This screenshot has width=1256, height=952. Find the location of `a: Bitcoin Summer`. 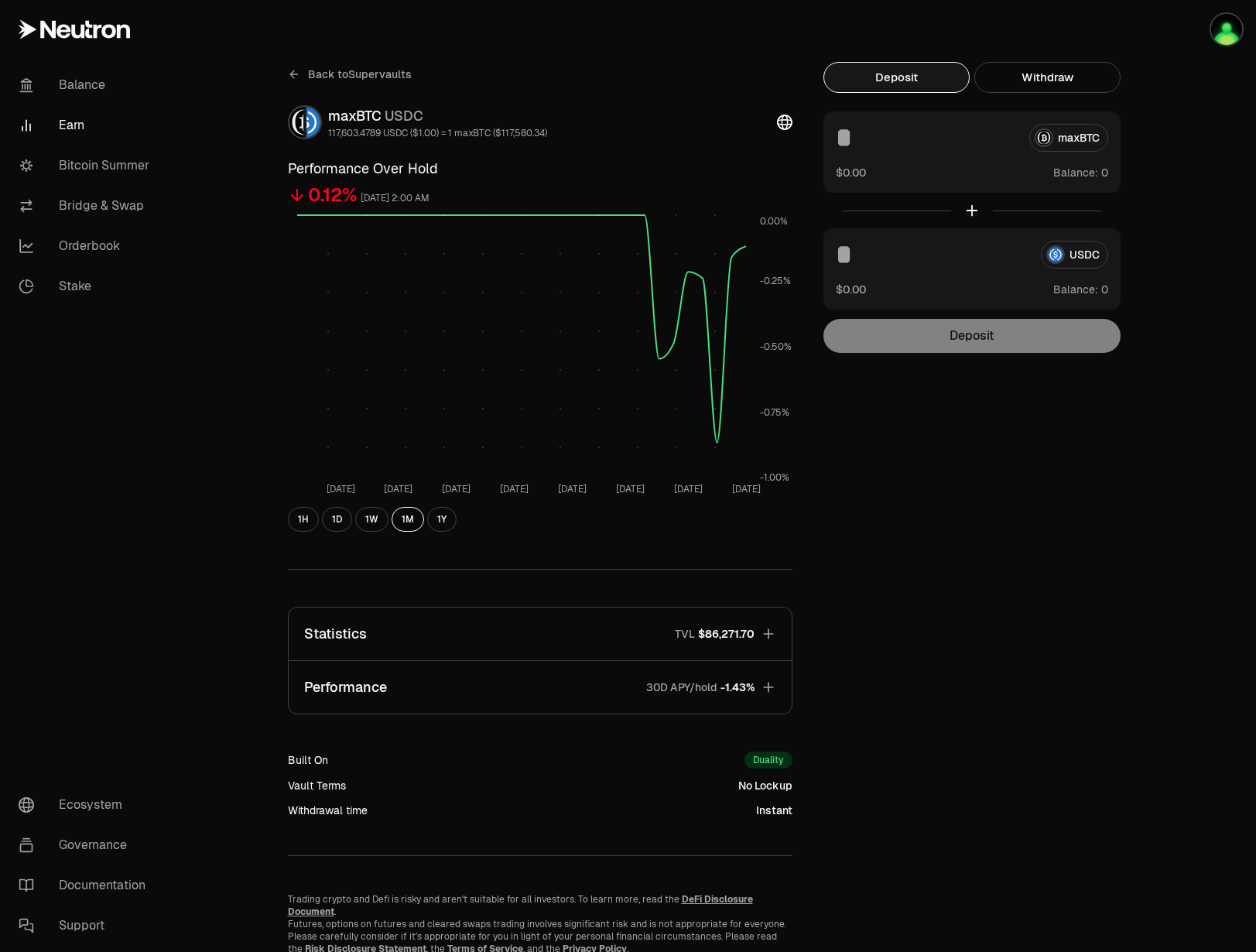

a: Bitcoin Summer is located at coordinates (87, 165).